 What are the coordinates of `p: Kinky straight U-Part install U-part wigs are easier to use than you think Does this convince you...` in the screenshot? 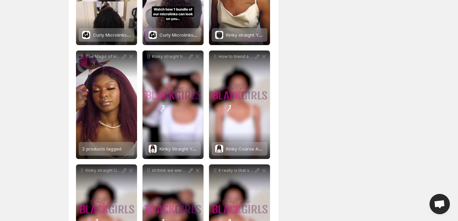 It's located at (103, 171).